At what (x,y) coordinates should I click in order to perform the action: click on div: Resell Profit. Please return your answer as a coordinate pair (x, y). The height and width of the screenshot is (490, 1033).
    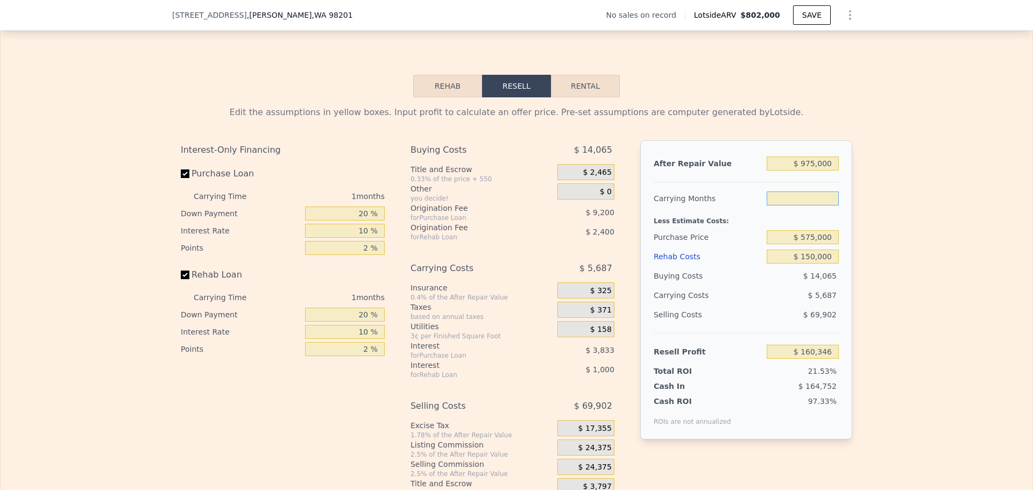
    Looking at the image, I should click on (708, 352).